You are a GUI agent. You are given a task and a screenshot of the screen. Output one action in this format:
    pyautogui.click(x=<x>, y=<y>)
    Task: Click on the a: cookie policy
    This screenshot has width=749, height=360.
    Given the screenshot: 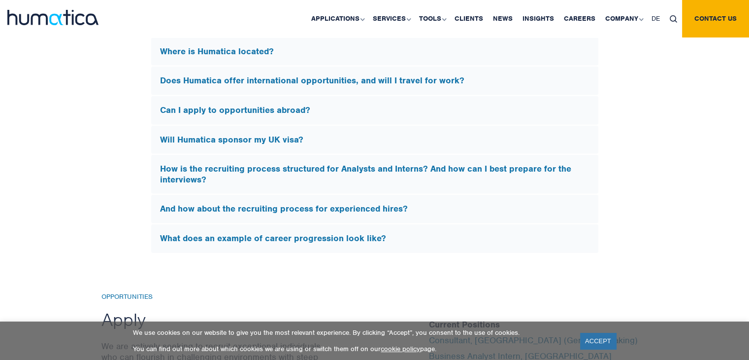 What is the action you would take?
    pyautogui.click(x=401, y=348)
    